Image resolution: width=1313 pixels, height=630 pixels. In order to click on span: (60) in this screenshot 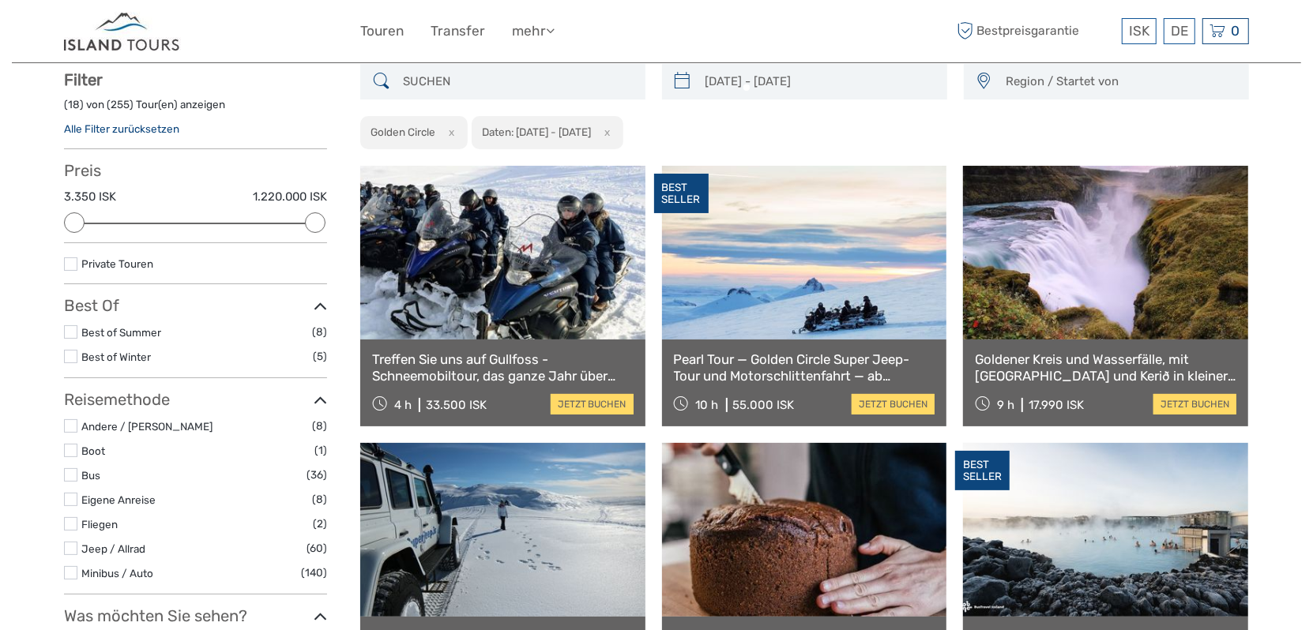, I will do `click(317, 548)`.